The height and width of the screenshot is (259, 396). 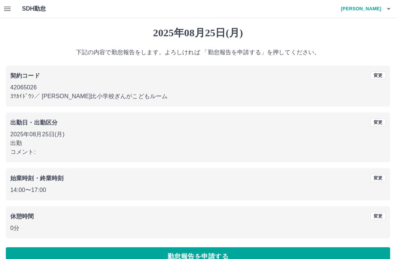 What do you see at coordinates (198, 190) in the screenshot?
I see `p: 14:00 〜 17:00` at bounding box center [198, 190].